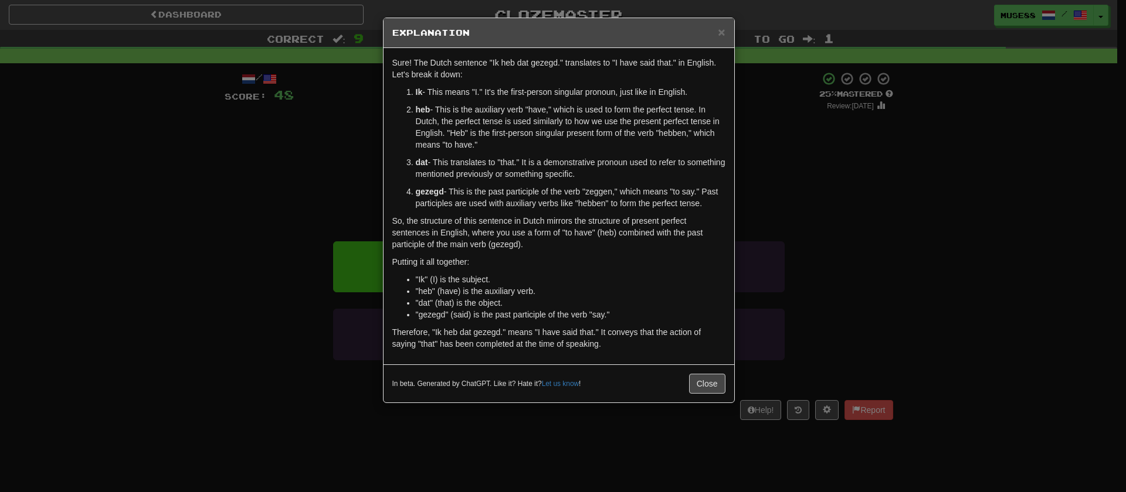 The image size is (1126, 492). Describe the element at coordinates (422, 162) in the screenshot. I see `strong: dat` at that location.